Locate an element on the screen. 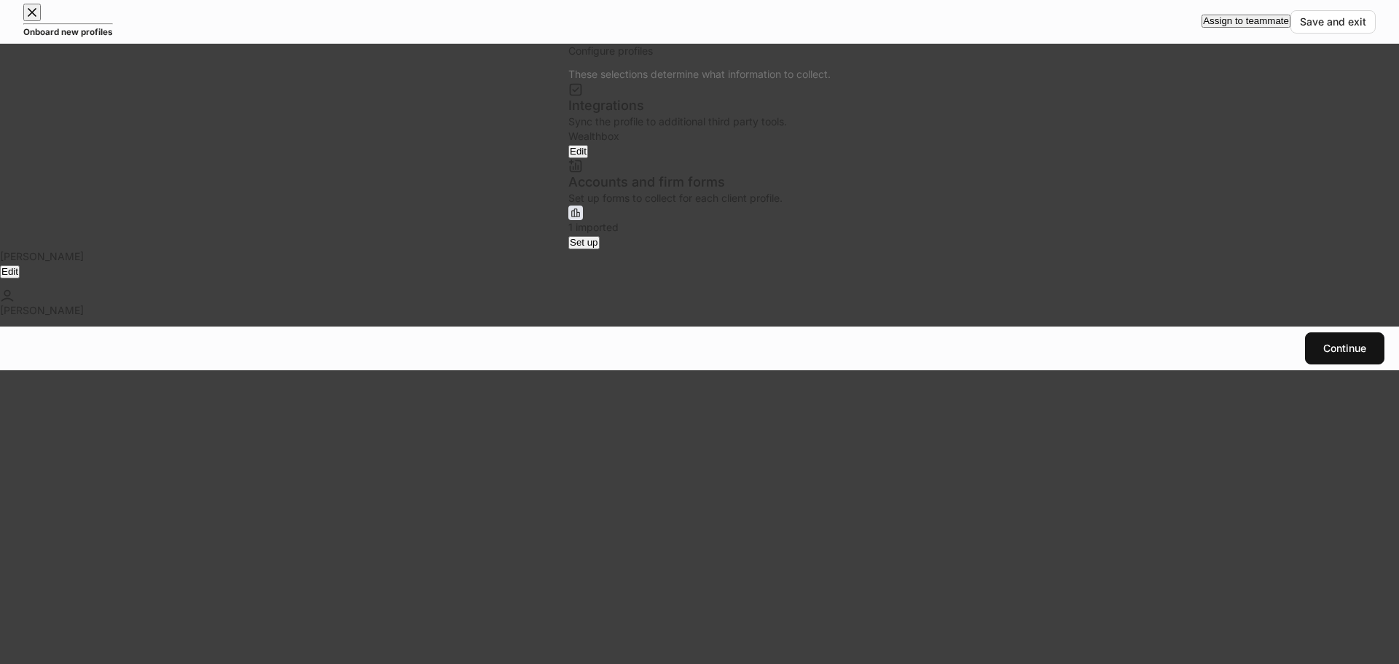  div: Sync the profile to additional third party tools. is located at coordinates (700, 122).